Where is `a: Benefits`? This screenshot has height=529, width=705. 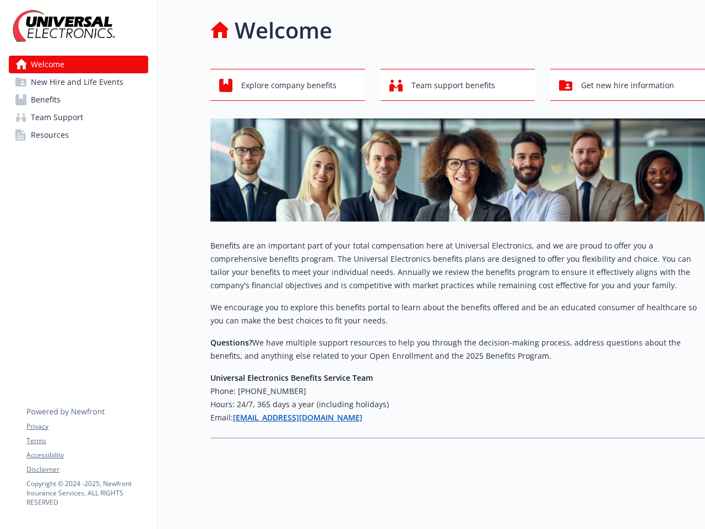 a: Benefits is located at coordinates (78, 100).